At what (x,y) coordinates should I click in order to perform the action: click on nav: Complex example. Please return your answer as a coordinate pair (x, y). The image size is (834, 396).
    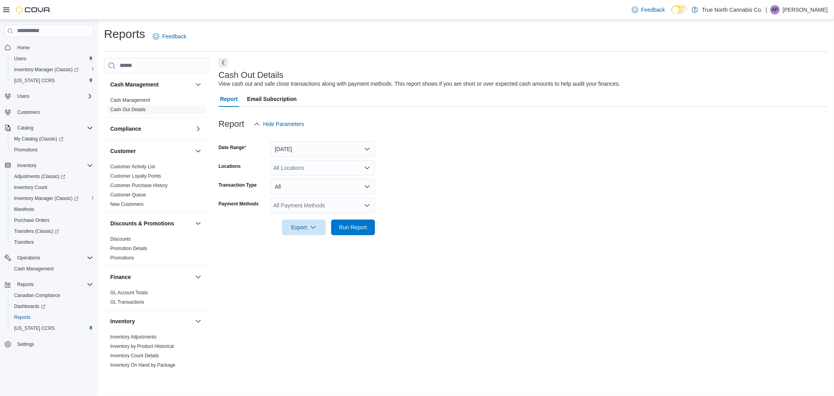
    Looking at the image, I should click on (49, 205).